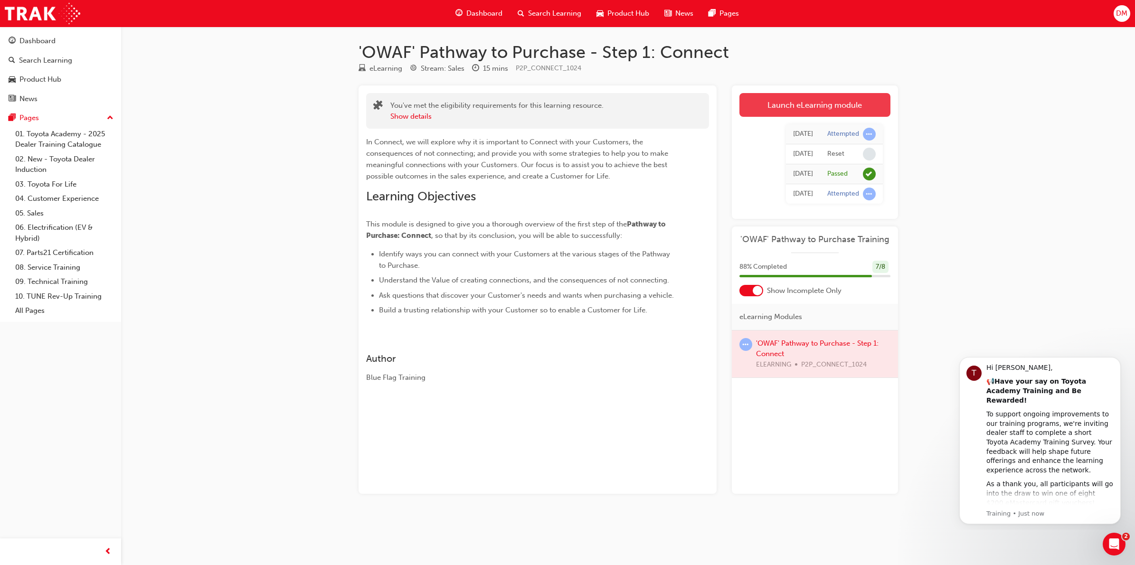 This screenshot has height=565, width=1135. Describe the element at coordinates (64, 233) in the screenshot. I see `a: 06. Electrification (EV & Hybrid)` at that location.